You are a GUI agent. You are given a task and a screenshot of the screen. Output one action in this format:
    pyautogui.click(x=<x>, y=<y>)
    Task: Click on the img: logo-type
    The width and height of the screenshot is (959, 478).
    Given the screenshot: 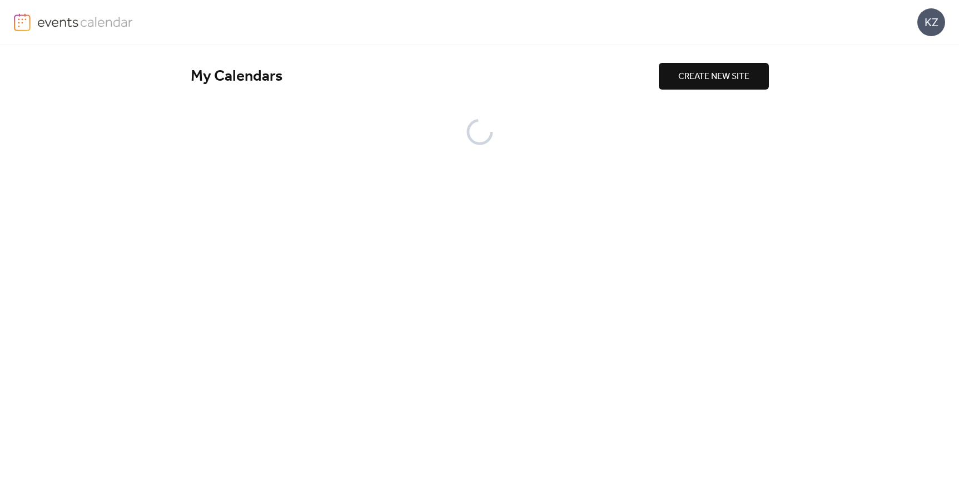 What is the action you would take?
    pyautogui.click(x=85, y=22)
    